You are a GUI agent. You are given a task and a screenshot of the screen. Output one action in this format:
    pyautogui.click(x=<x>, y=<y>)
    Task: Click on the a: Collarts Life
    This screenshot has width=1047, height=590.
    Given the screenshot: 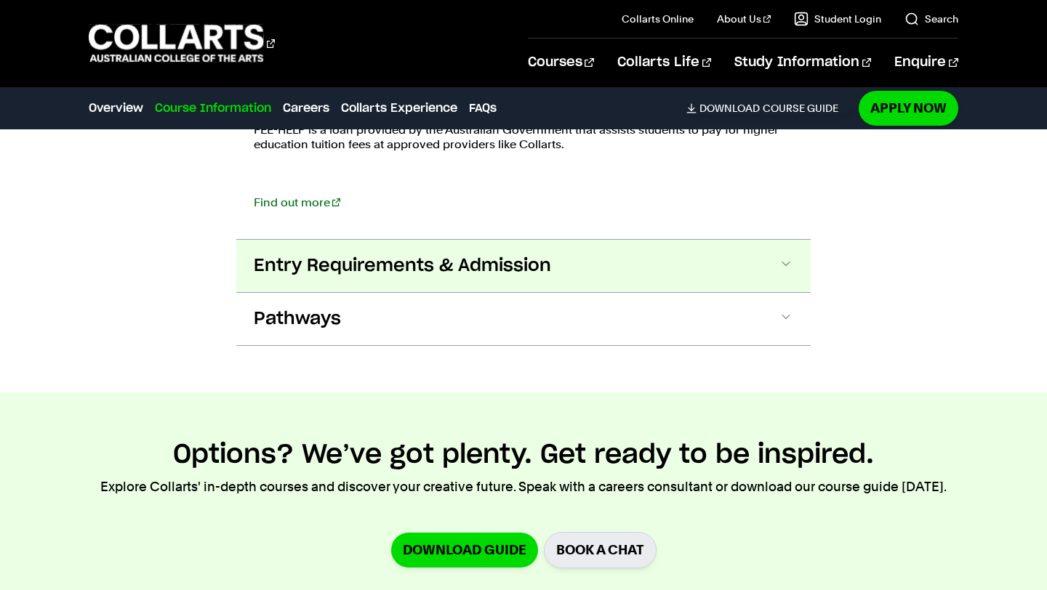 What is the action you would take?
    pyautogui.click(x=664, y=63)
    